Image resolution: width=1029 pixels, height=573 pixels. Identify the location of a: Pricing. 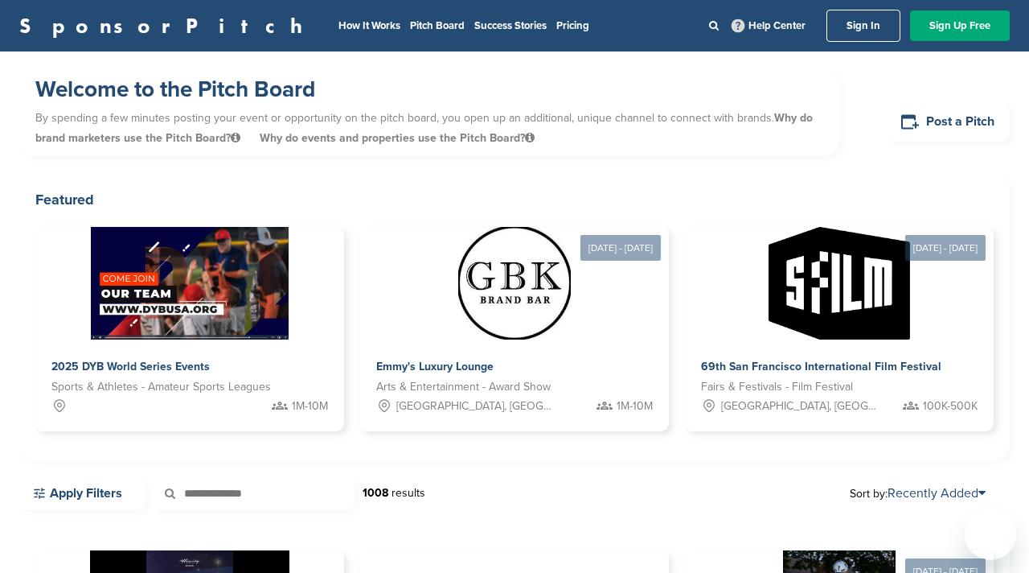
(573, 26).